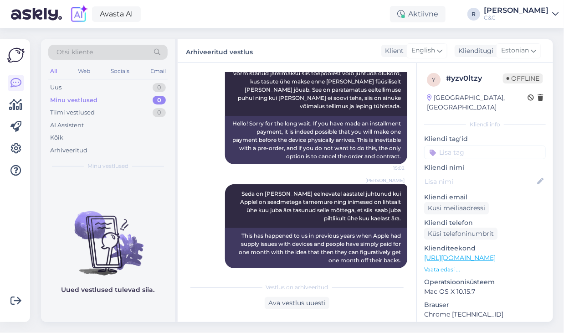 The width and height of the screenshot is (564, 333). I want to click on span: Estonian, so click(515, 51).